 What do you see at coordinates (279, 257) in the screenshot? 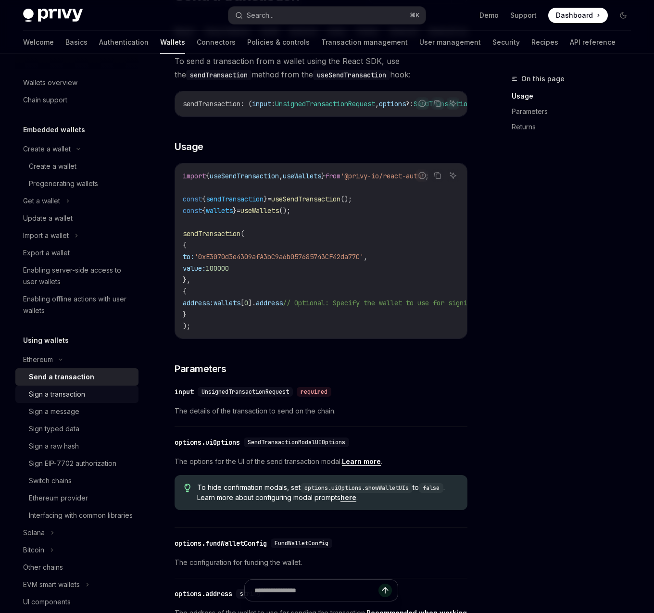
I see `span: '0xE3070d3e4309afA3bC9a6b057685743CF42da77C'` at bounding box center [279, 257].